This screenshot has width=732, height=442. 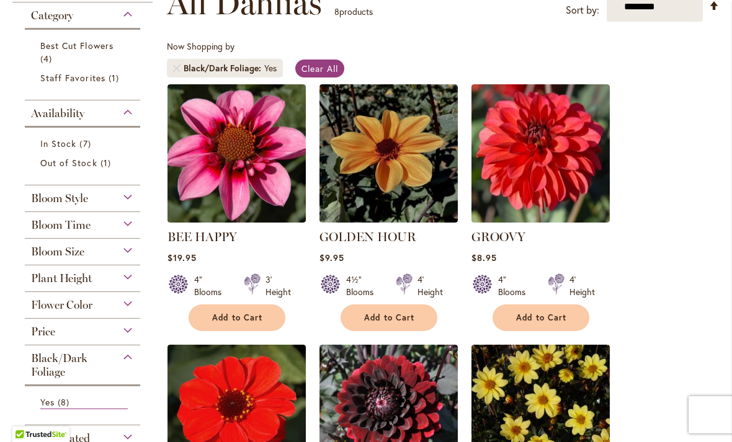 I want to click on span: Out of Stock, so click(x=69, y=163).